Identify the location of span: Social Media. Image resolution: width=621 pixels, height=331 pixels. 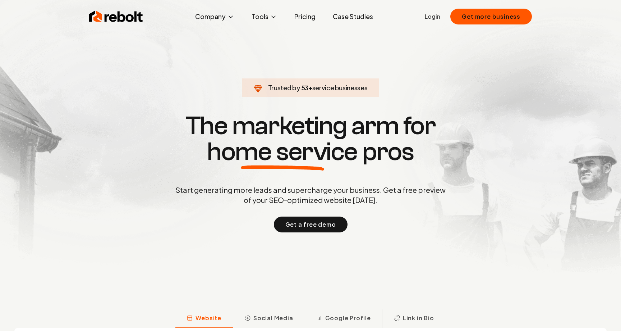
(273, 318).